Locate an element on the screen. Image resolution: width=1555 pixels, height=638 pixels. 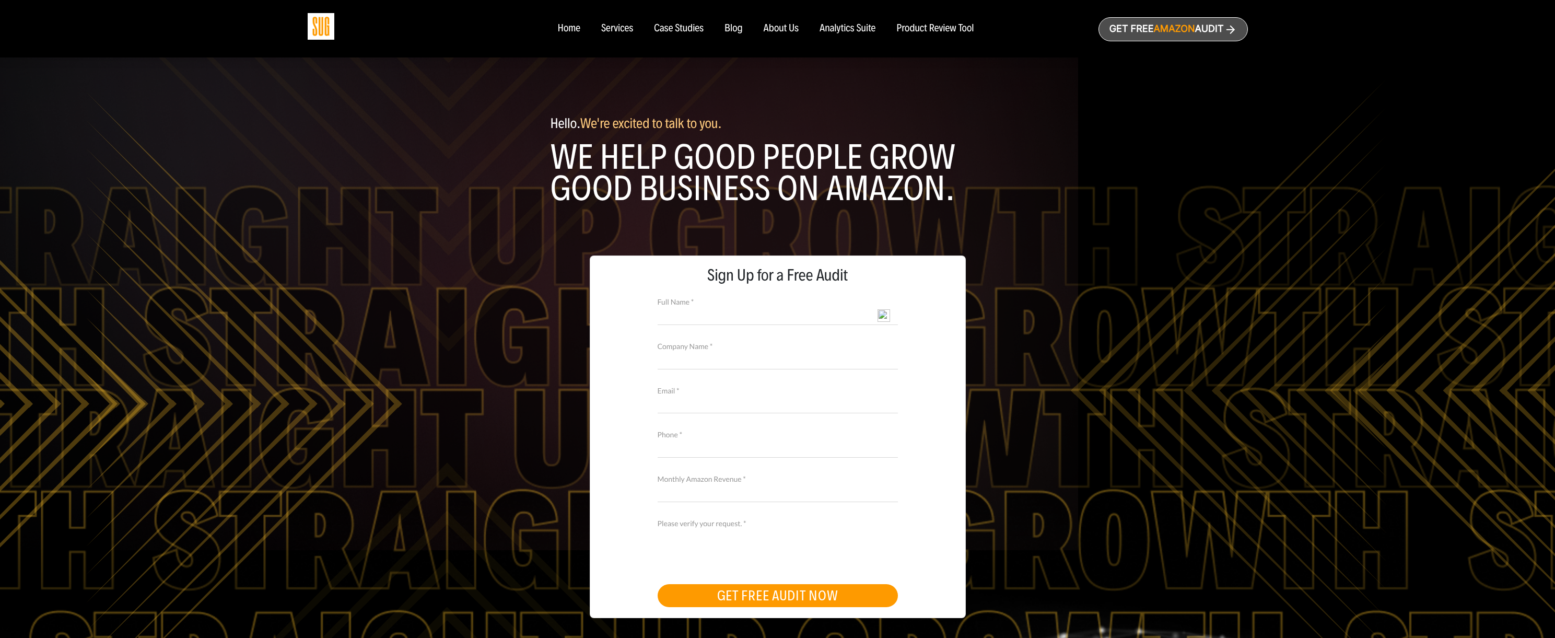
a: Home is located at coordinates (568, 29).